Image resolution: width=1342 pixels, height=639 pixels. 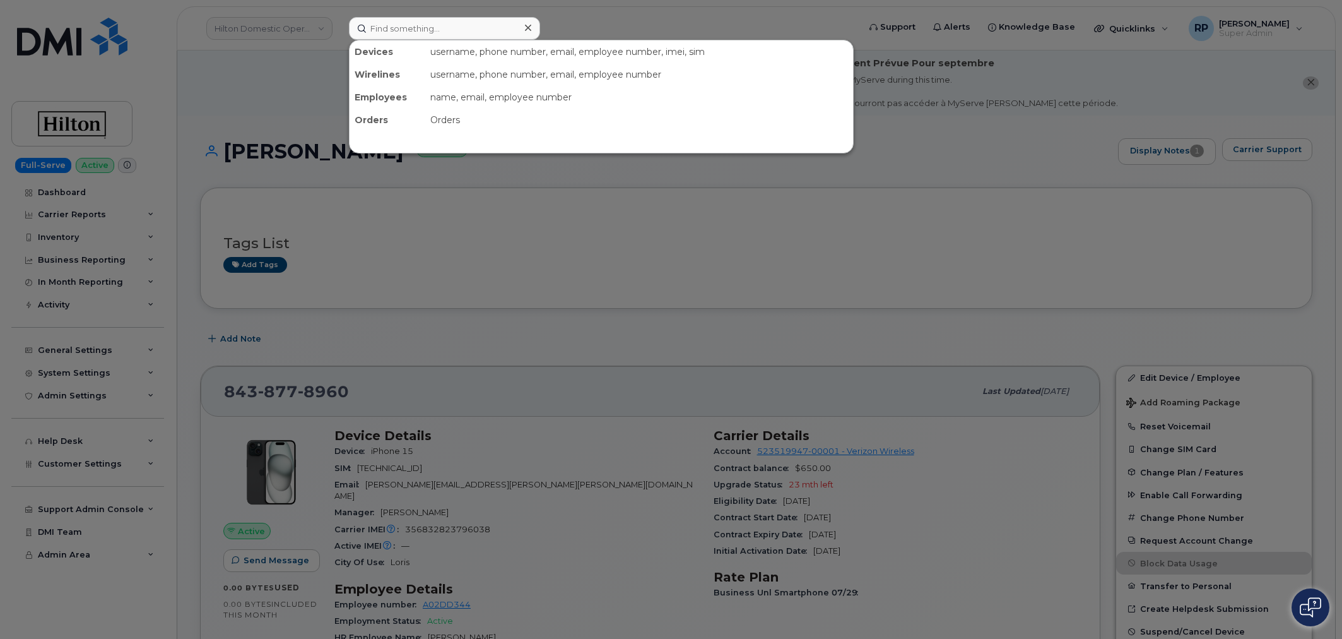 What do you see at coordinates (639, 97) in the screenshot?
I see `div: name, email, employee number` at bounding box center [639, 97].